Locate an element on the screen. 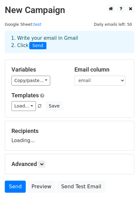 This screenshot has height=221, width=139. h5: Advanced is located at coordinates (69, 164).